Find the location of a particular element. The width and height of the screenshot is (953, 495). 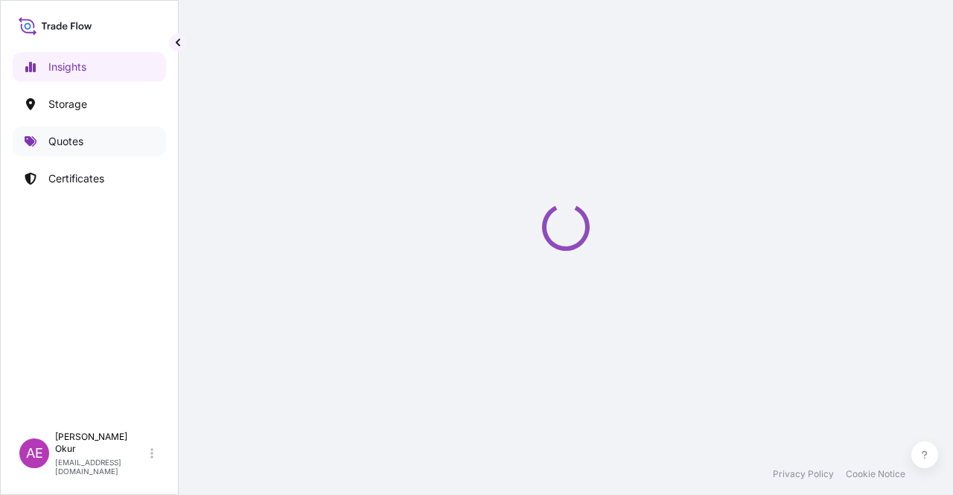

a: Cookie Notice is located at coordinates (875, 474).